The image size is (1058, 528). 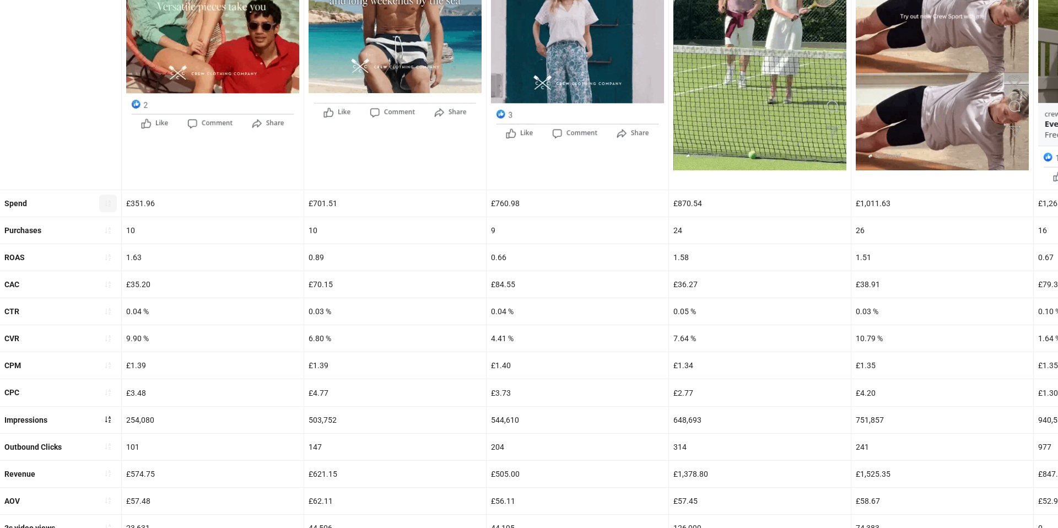 I want to click on div: £4.77, so click(x=395, y=392).